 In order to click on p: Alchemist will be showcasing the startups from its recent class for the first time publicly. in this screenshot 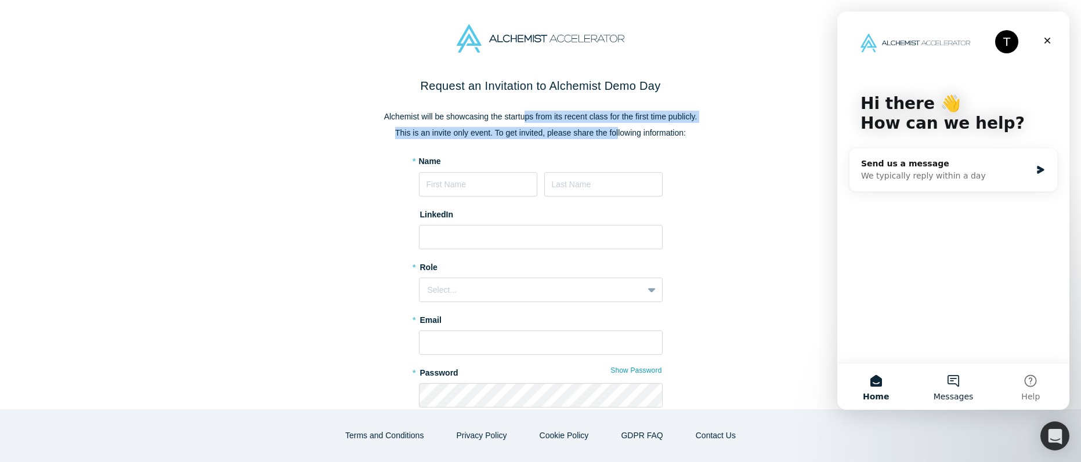, I will do `click(541, 117)`.